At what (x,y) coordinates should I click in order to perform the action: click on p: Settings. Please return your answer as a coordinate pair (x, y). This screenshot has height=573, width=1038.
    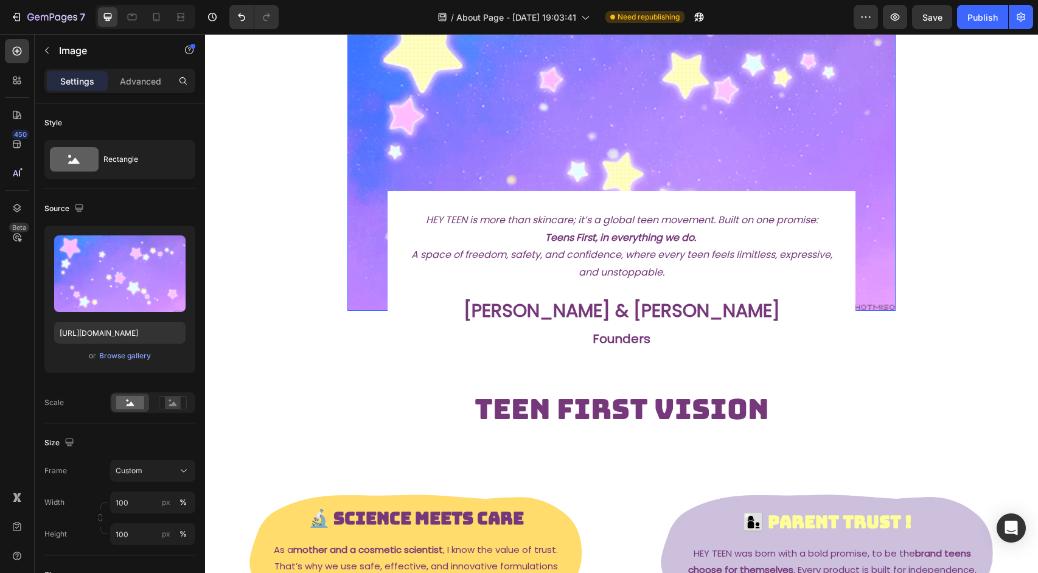
    Looking at the image, I should click on (77, 81).